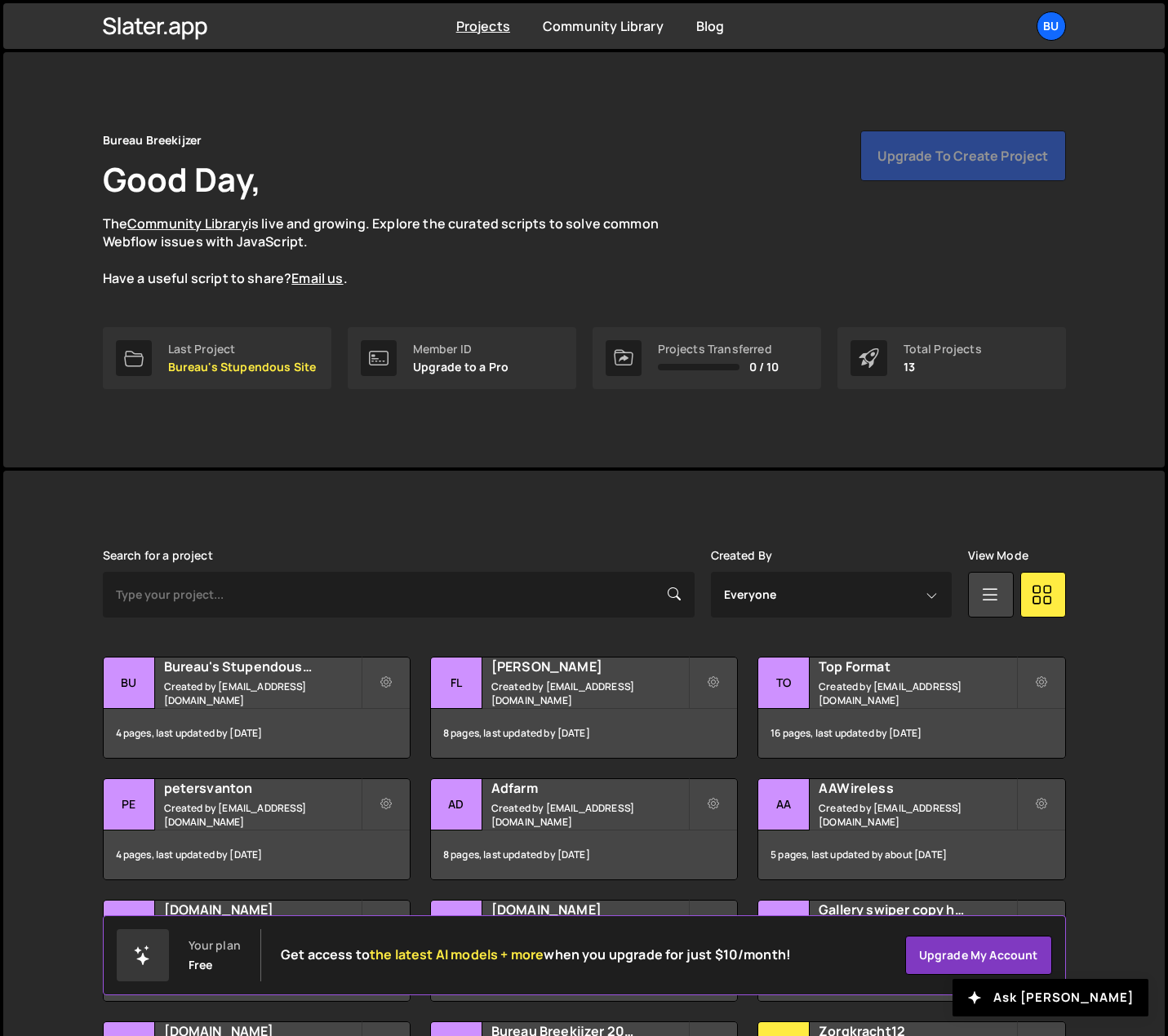 The height and width of the screenshot is (1036, 1168). What do you see at coordinates (710, 26) in the screenshot?
I see `a: Blog` at bounding box center [710, 26].